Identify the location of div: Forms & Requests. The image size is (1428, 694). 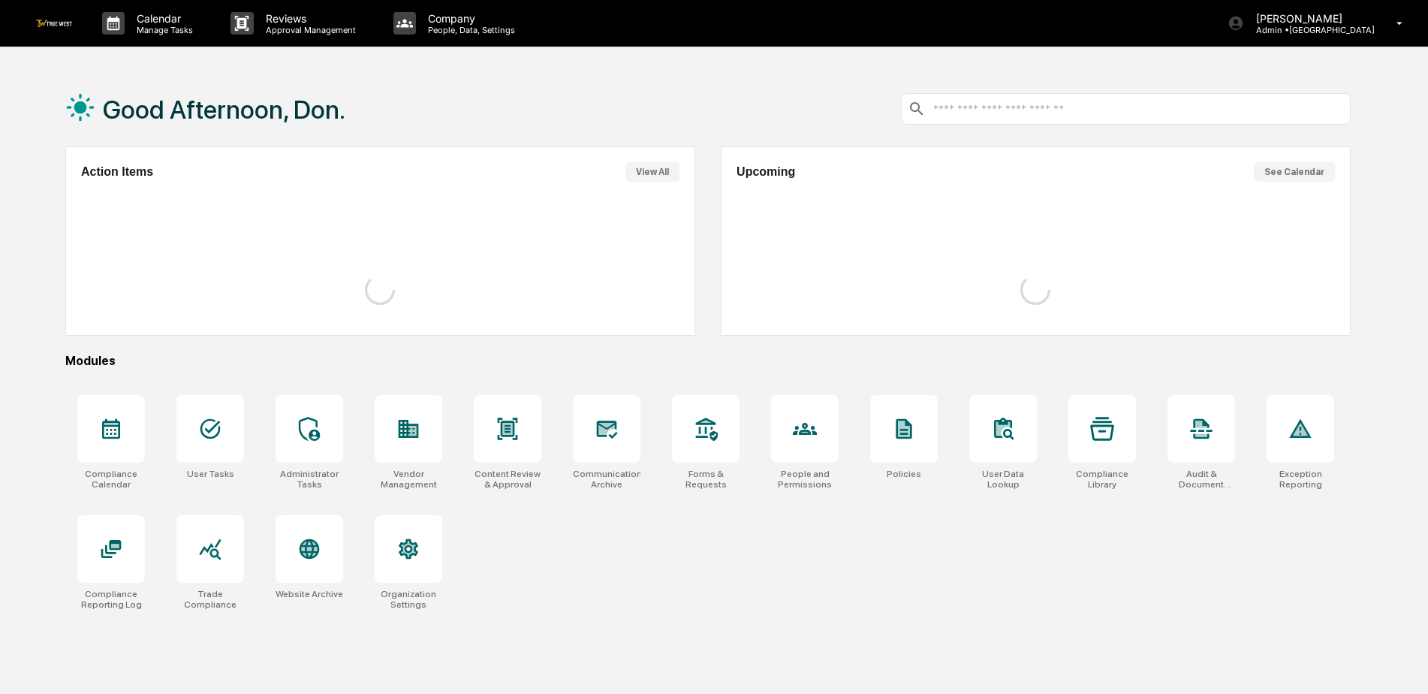
(706, 479).